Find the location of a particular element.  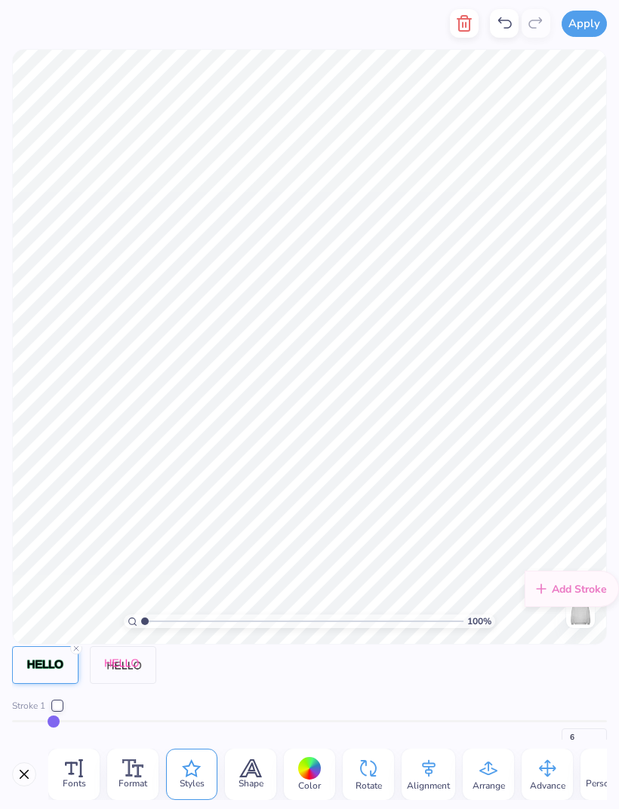

span: Arrange is located at coordinates (488, 786).